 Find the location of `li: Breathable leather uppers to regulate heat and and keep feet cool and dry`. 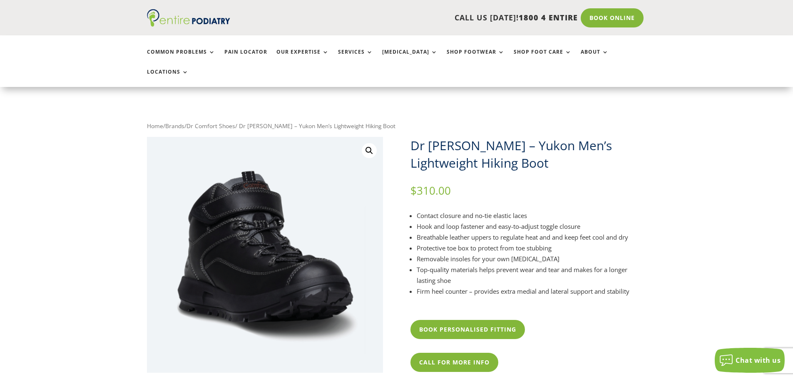

li: Breathable leather uppers to regulate heat and and keep feet cool and dry is located at coordinates (532, 237).